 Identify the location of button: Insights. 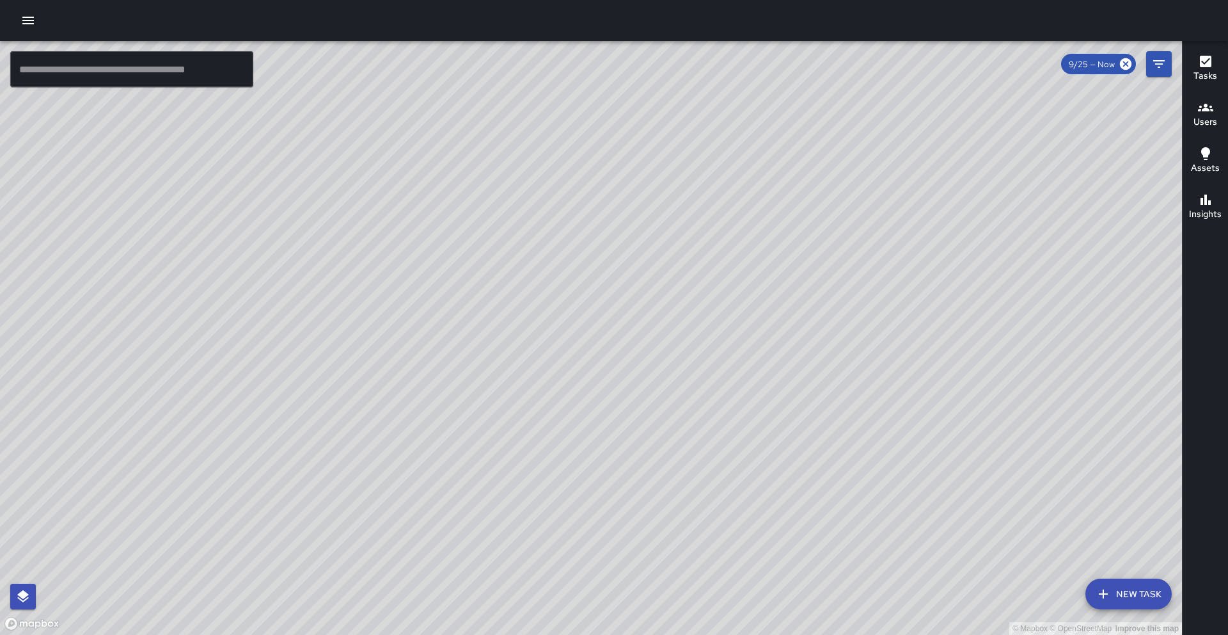
(1205, 207).